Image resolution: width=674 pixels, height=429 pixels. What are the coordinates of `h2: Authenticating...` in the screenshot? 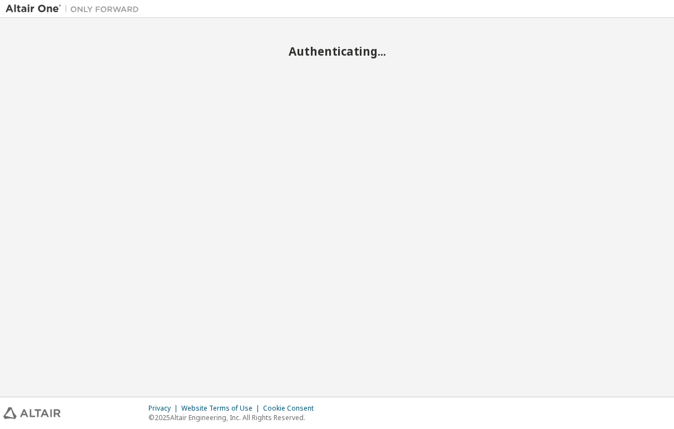 It's located at (337, 51).